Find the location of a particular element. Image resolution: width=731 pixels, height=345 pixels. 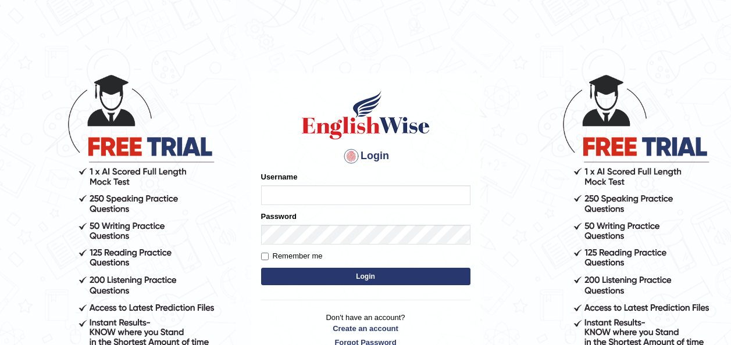

button: Login is located at coordinates (366, 277).